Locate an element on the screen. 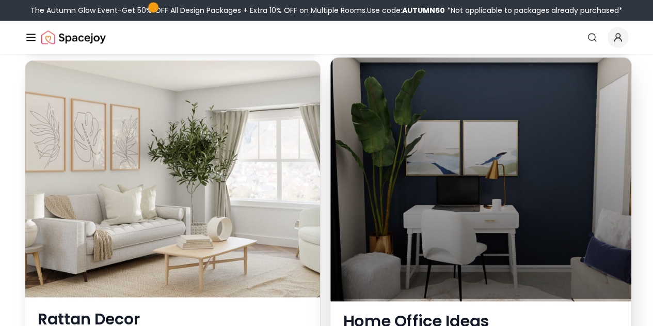  b: AUTUMN50 is located at coordinates (423, 10).